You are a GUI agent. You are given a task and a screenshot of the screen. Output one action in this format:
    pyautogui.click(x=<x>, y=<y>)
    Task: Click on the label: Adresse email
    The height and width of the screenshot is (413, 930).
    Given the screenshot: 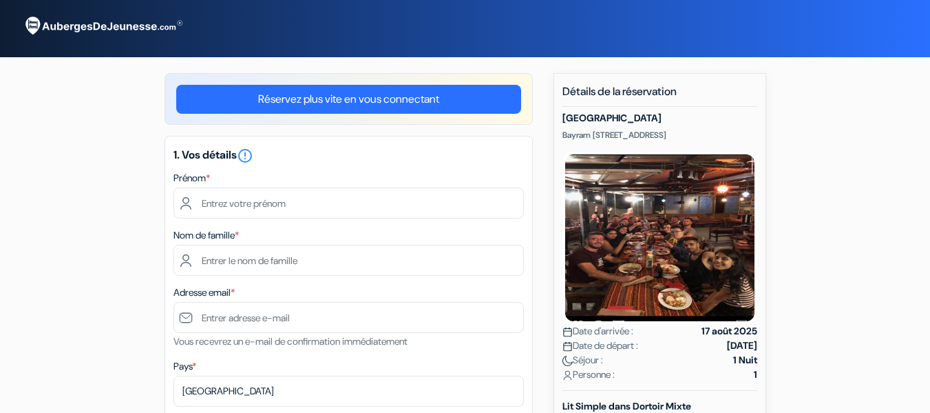 What is the action you would take?
    pyautogui.click(x=204, y=292)
    